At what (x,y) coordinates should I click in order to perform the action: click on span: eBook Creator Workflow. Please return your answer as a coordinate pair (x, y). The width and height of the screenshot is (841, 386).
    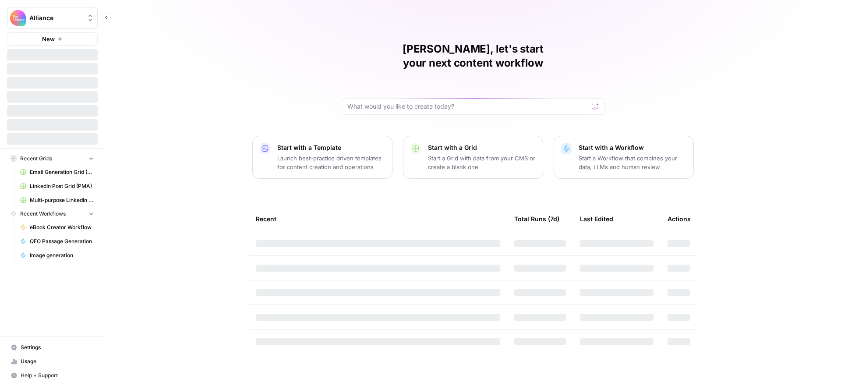
    Looking at the image, I should click on (62, 227).